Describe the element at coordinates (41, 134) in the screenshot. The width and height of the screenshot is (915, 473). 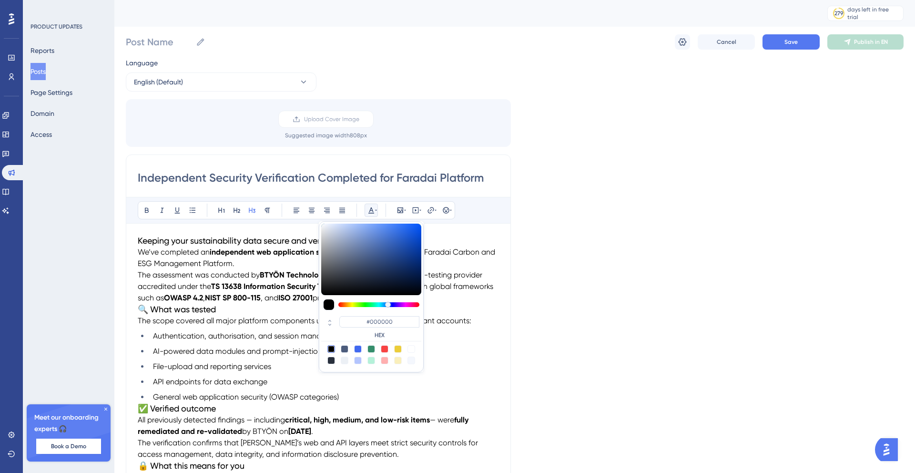
I see `button: Access` at that location.